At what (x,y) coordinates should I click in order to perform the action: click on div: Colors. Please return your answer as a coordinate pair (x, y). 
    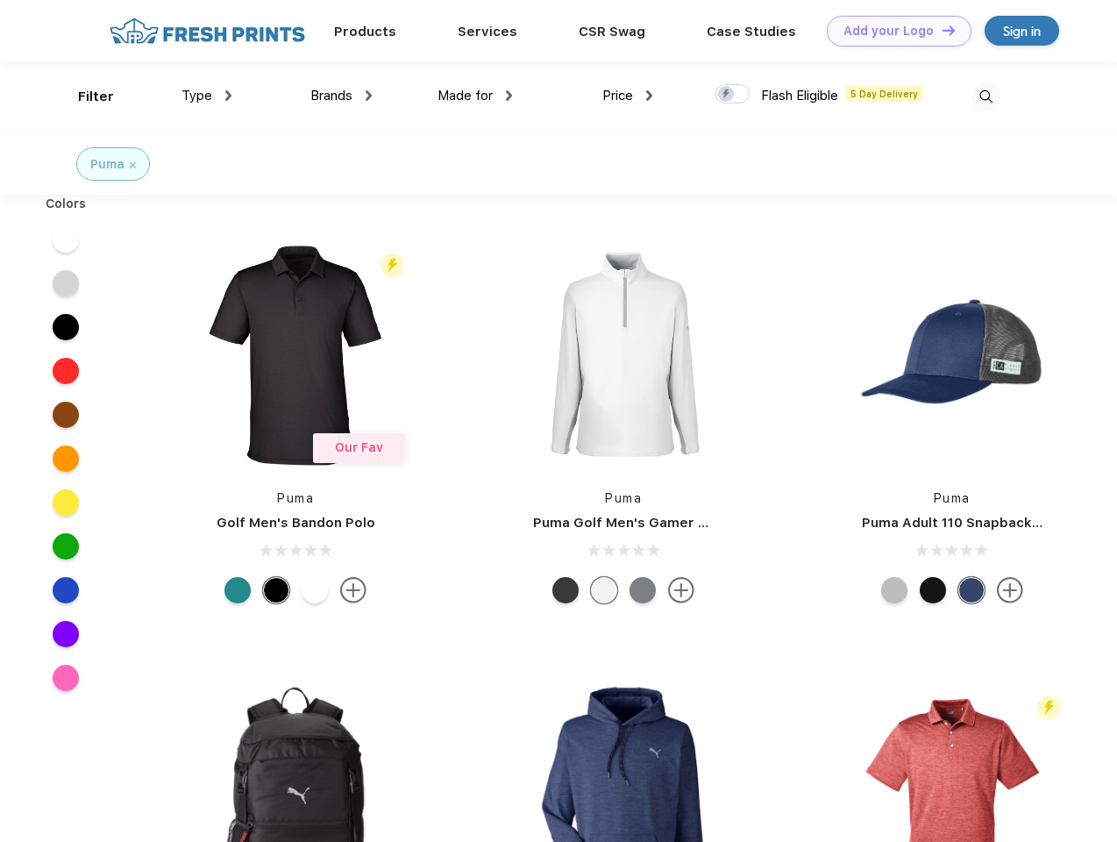
    Looking at the image, I should click on (66, 203).